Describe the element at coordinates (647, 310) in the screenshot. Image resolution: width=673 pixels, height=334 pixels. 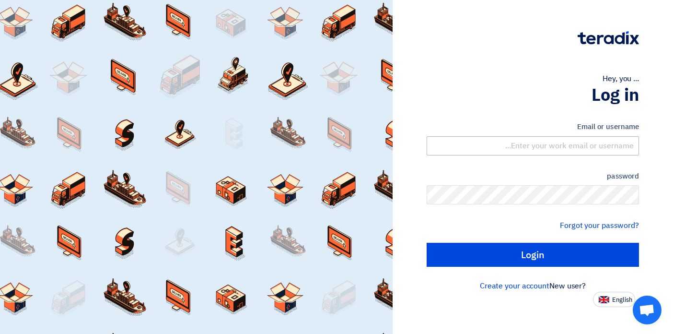
I see `div: Open chat` at that location.